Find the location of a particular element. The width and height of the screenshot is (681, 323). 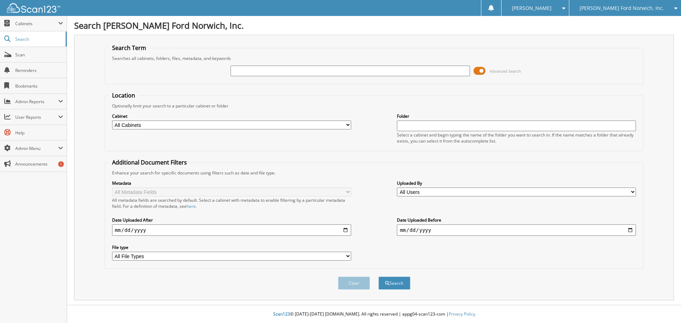

span: Bookmarks is located at coordinates (39, 86).